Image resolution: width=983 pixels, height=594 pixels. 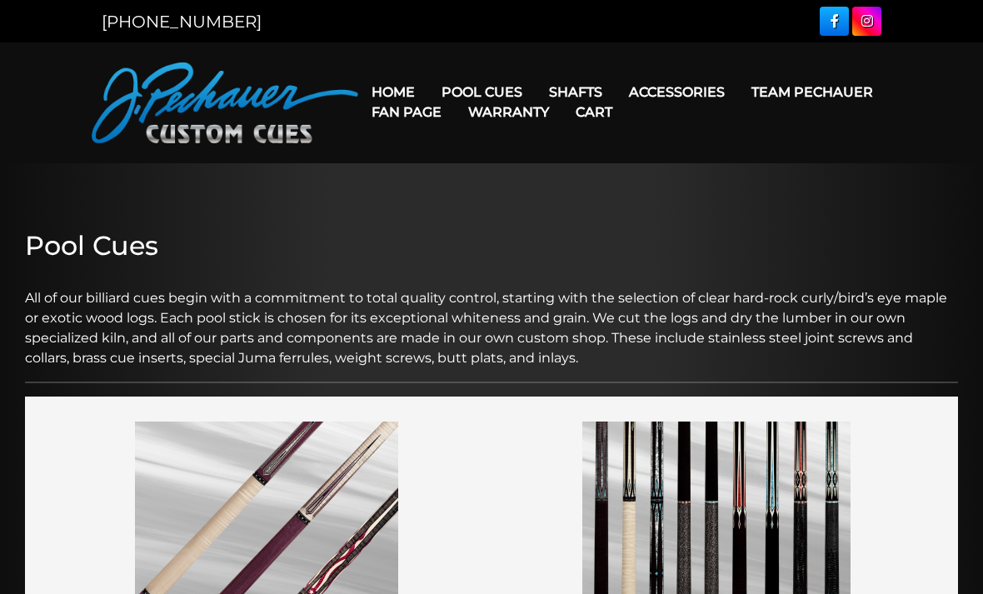 I want to click on h2: Pool Cues, so click(x=492, y=246).